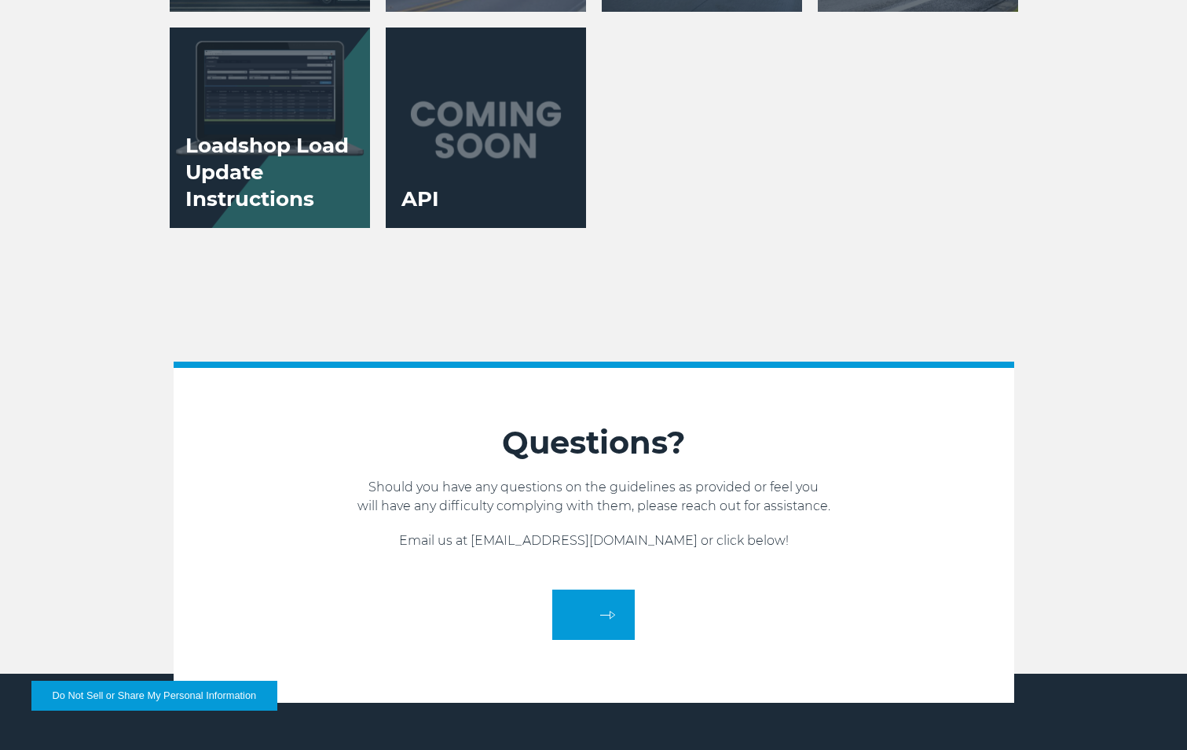  What do you see at coordinates (486, 127) in the screenshot?
I see `a: API` at bounding box center [486, 127].